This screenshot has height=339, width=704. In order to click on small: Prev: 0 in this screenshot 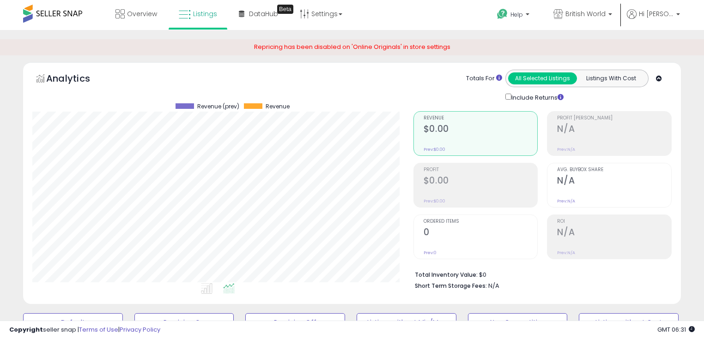, I will do `click(430, 253)`.